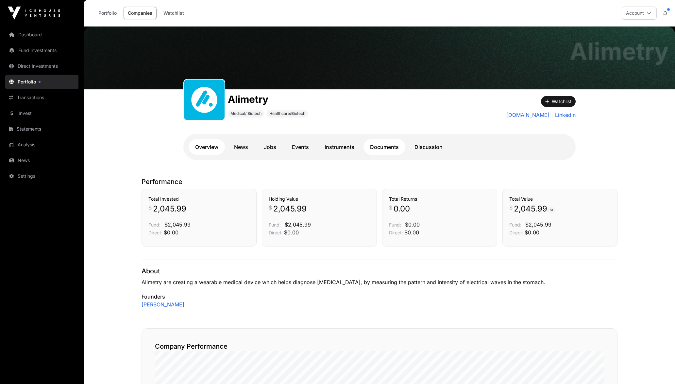 Image resolution: width=675 pixels, height=384 pixels. Describe the element at coordinates (380, 296) in the screenshot. I see `p: Founders` at that location.